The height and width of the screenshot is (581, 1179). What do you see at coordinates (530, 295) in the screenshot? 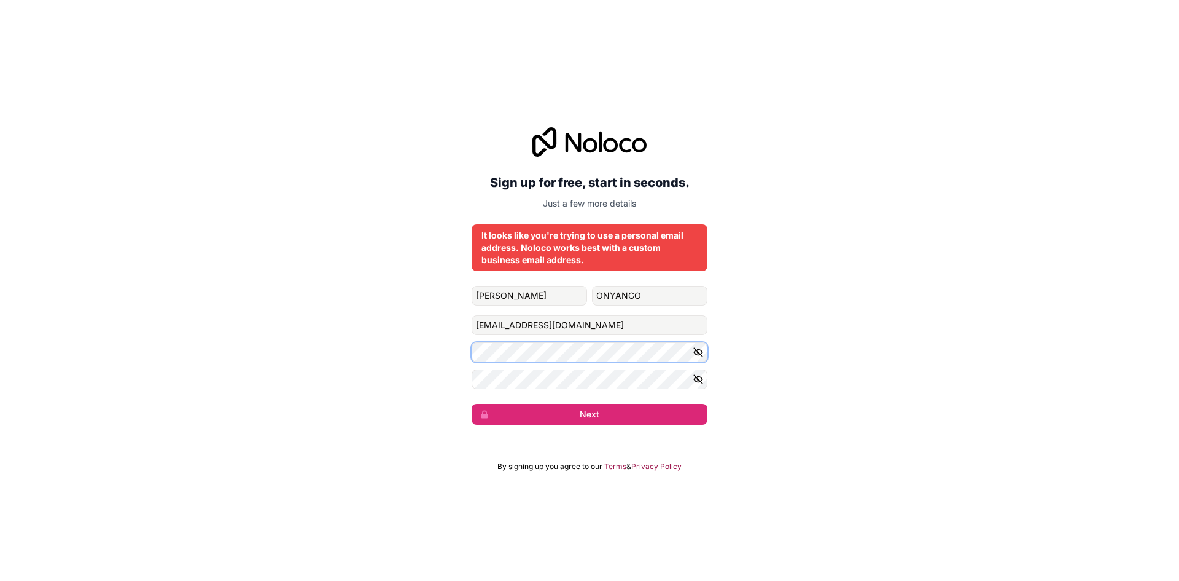
I see `input: given-name` at bounding box center [530, 295].